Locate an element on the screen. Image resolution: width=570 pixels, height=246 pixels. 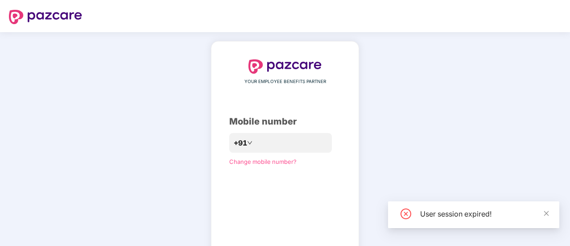
span: close is located at coordinates (546, 213).